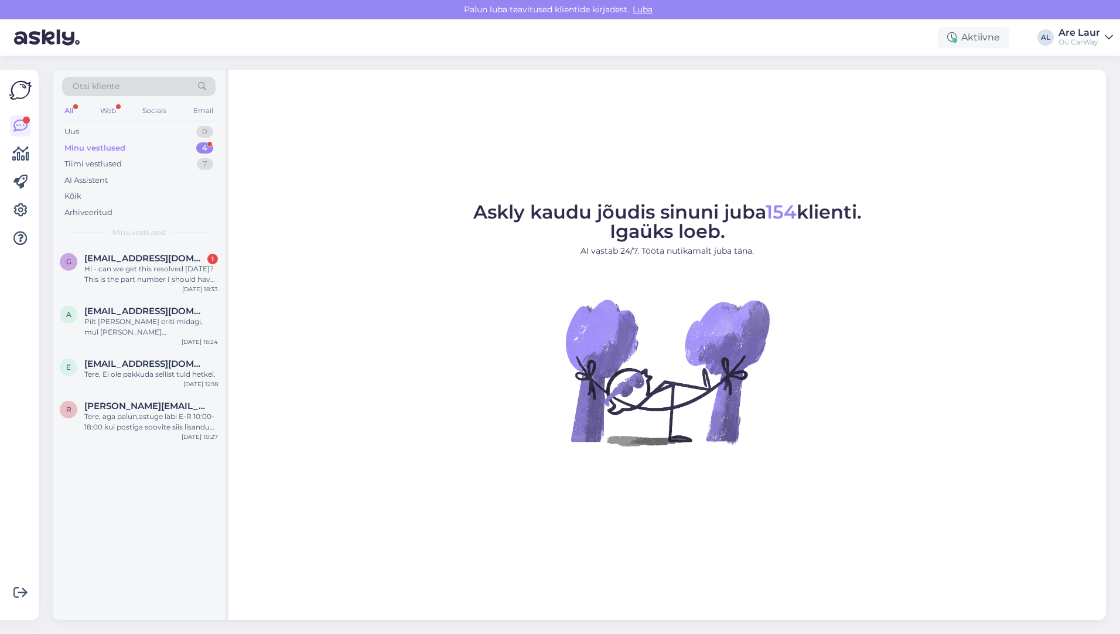 The image size is (1120, 634). Describe the element at coordinates (145, 364) in the screenshot. I see `span: erikdzigovskyi@gmail.com` at that location.